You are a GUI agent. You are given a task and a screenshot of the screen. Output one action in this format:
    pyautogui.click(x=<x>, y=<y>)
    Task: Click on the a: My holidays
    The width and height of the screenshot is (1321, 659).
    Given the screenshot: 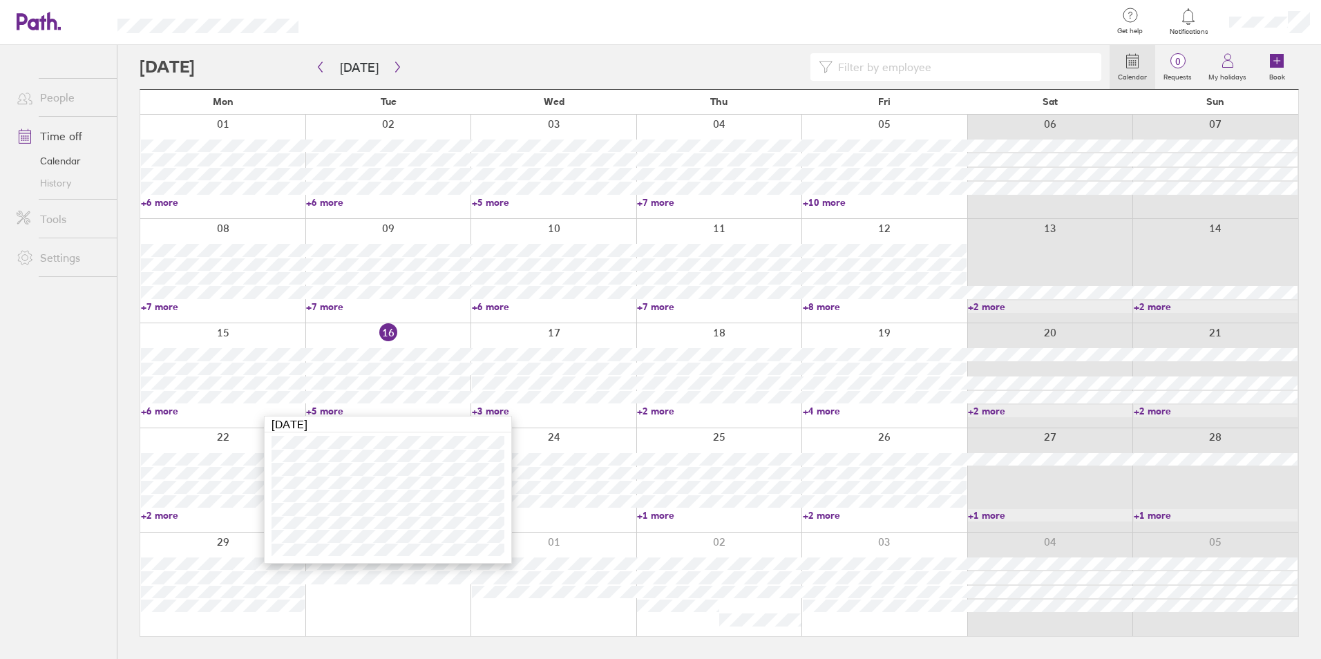 What is the action you would take?
    pyautogui.click(x=1227, y=67)
    